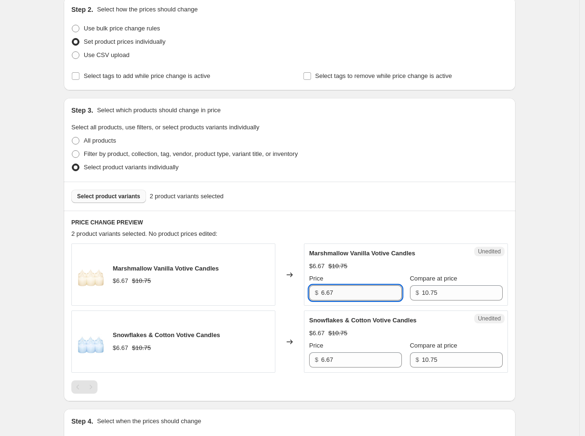  Describe the element at coordinates (82, 110) in the screenshot. I see `h2: Step 3.` at that location.